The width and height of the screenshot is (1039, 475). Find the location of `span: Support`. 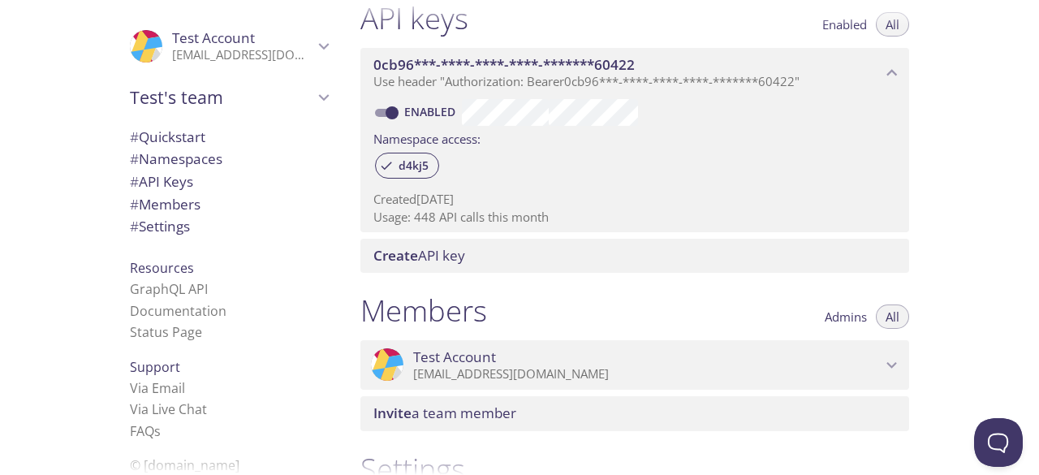

span: Support is located at coordinates (155, 367).